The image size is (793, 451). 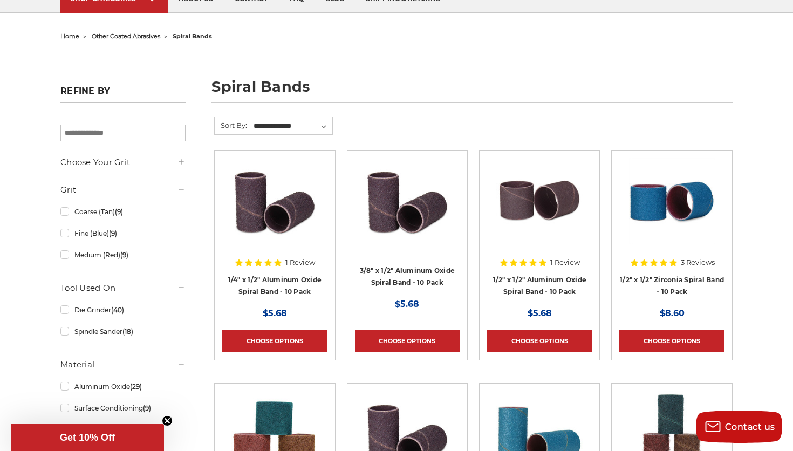 I want to click on a: home, so click(x=70, y=36).